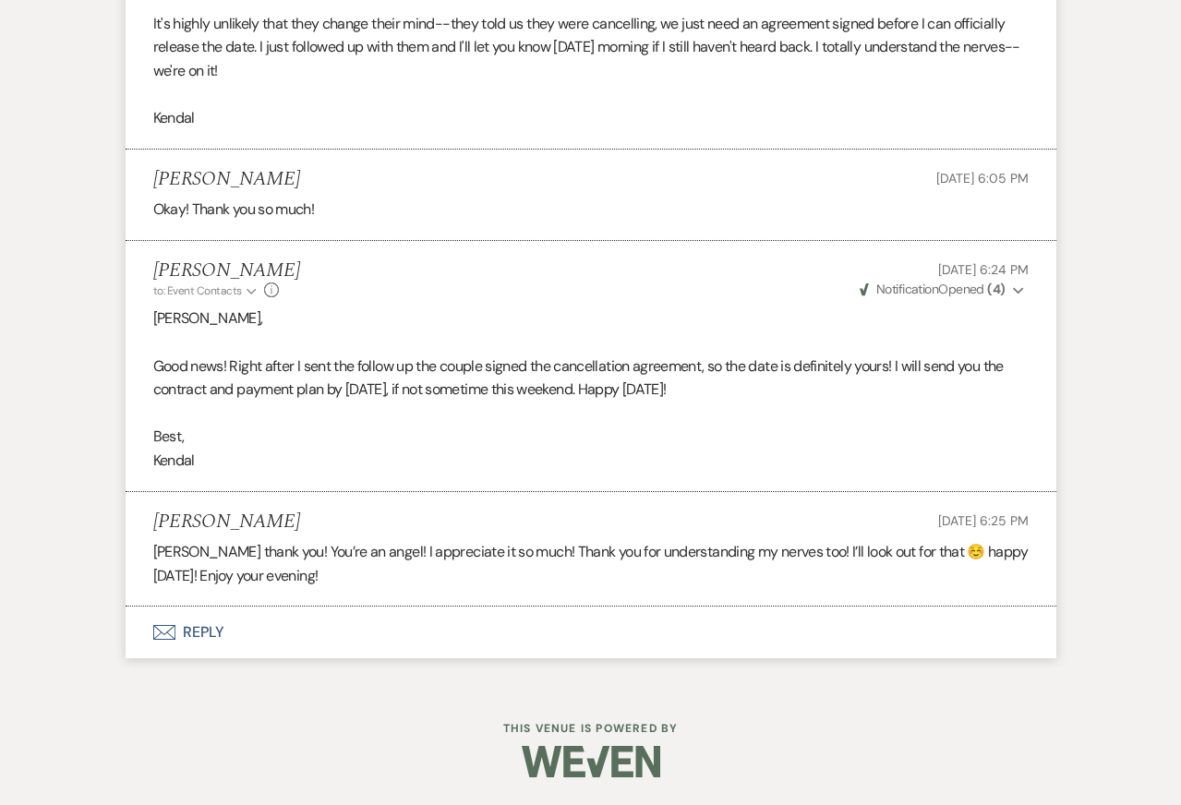 This screenshot has width=1181, height=805. I want to click on button: to: Event Contacts, so click(206, 291).